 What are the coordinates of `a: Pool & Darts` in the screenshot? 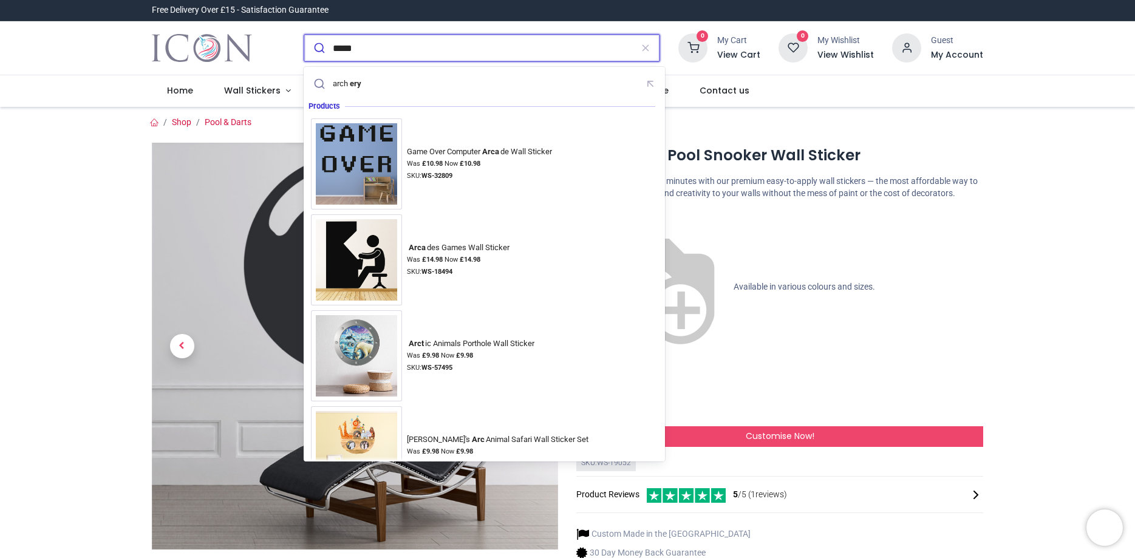 It's located at (228, 122).